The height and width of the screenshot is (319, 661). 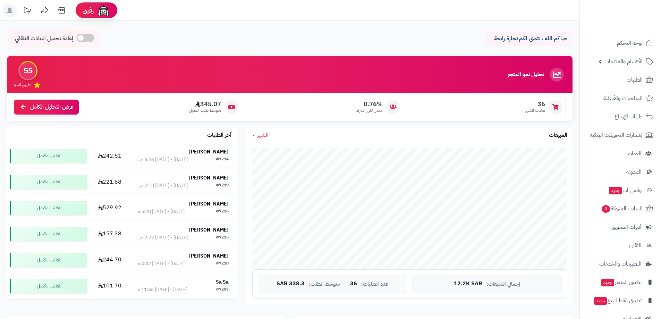 I want to click on a: السلات المتروكة8, so click(x=621, y=209).